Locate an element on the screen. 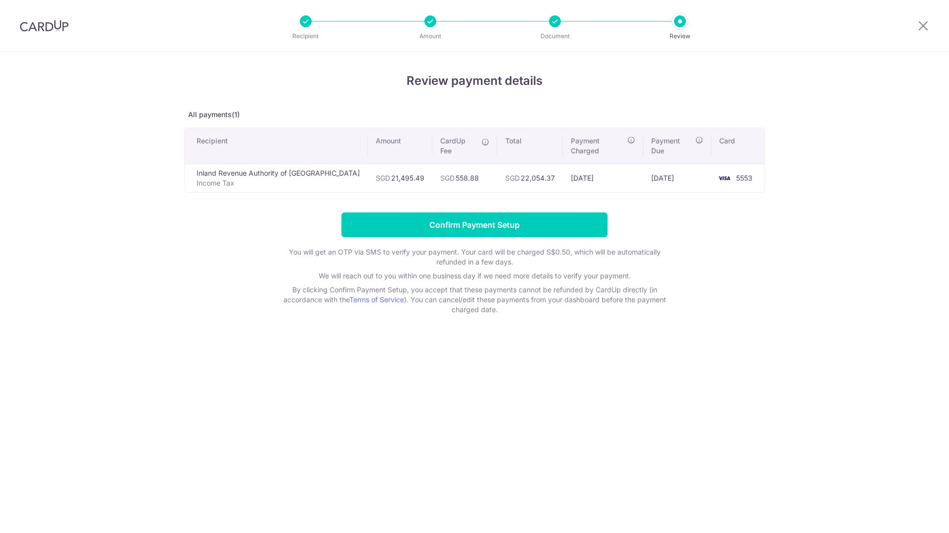 This screenshot has height=533, width=949. td: 22,054.37 is located at coordinates (530, 178).